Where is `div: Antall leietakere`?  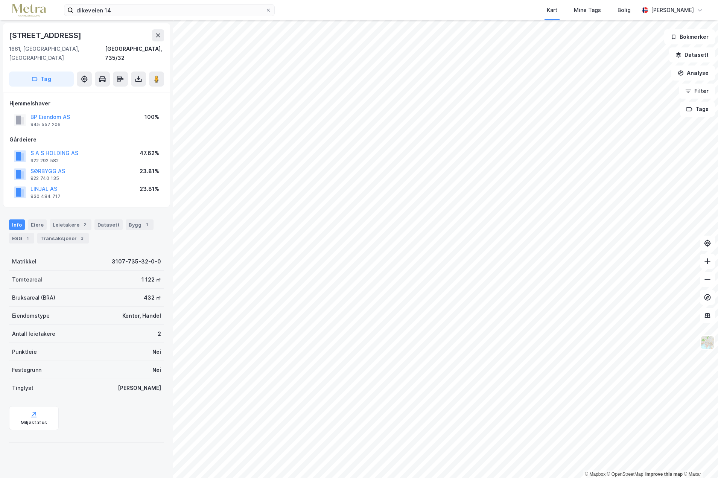
div: Antall leietakere is located at coordinates (33, 334).